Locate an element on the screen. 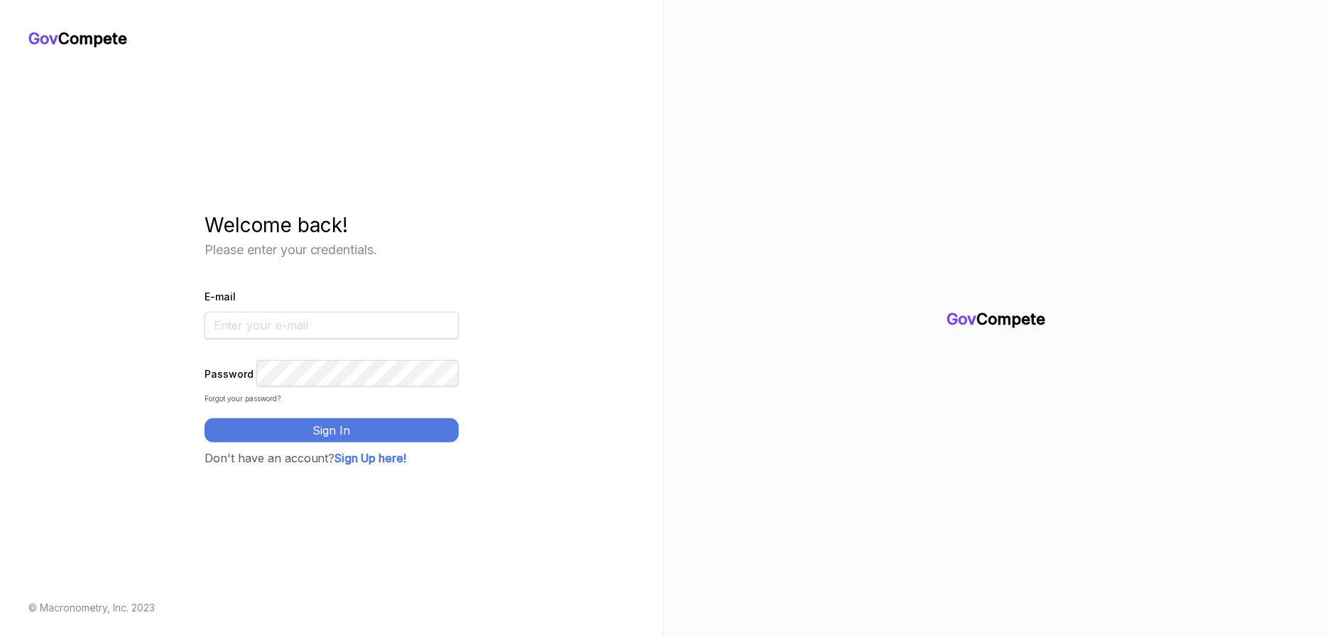 Image resolution: width=1328 pixels, height=637 pixels. span: Please enter your credentials. is located at coordinates (291, 249).